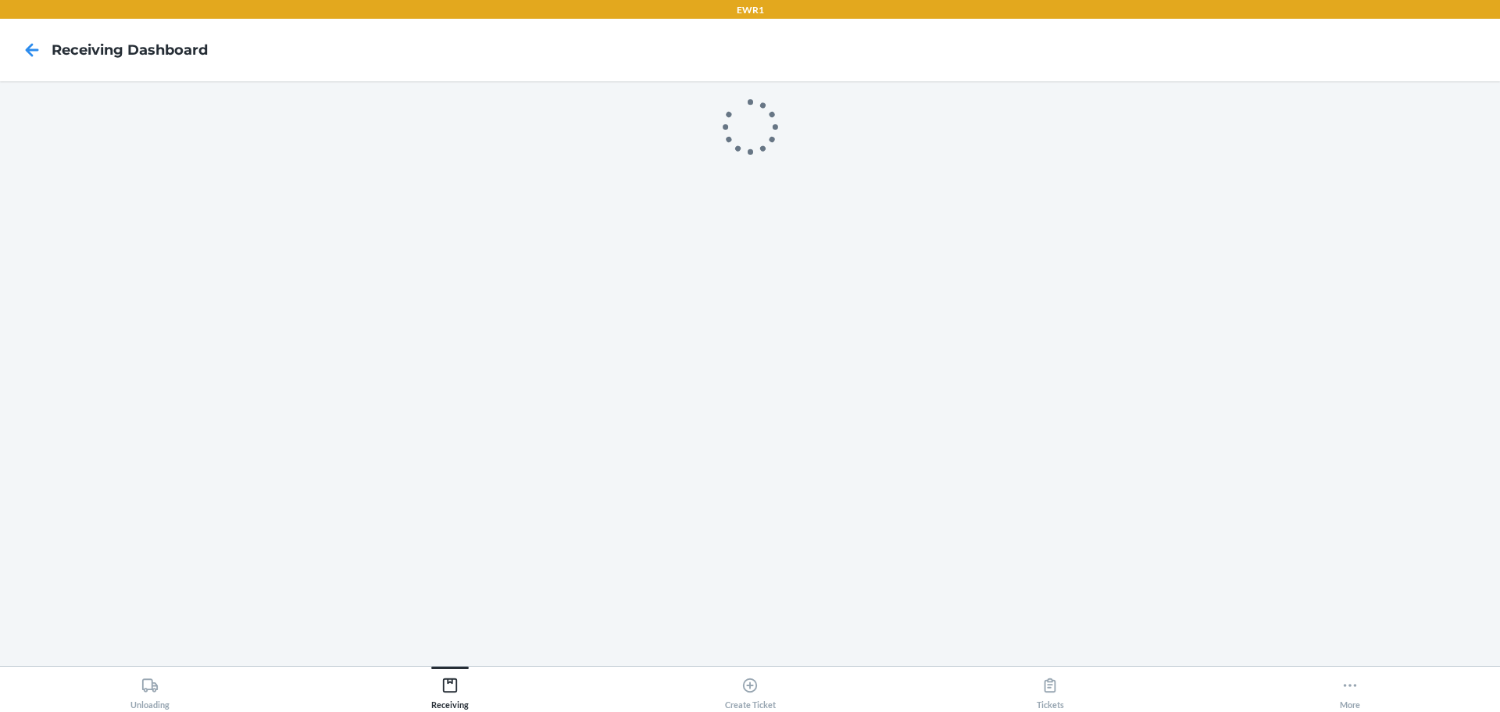  I want to click on button: More, so click(1350, 687).